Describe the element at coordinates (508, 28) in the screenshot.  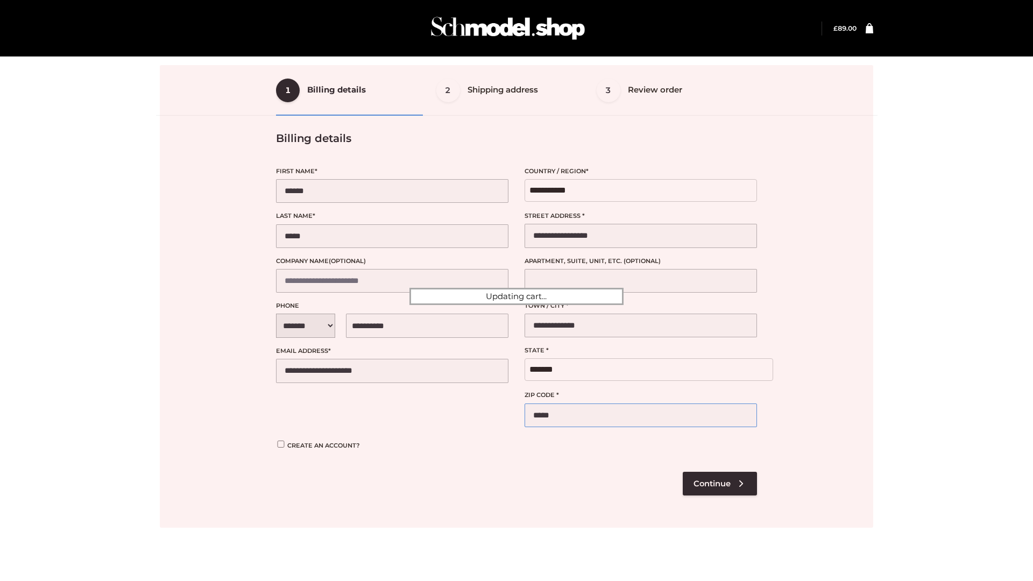
I see `a: Schmodel Admin 964` at that location.